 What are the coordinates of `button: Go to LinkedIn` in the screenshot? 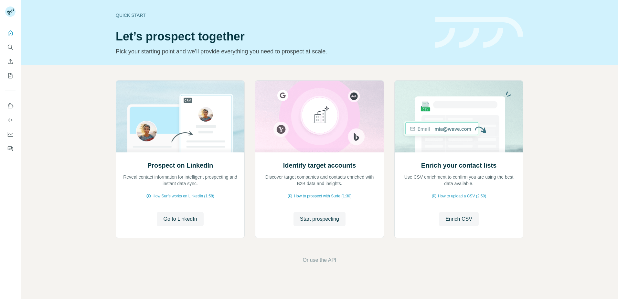 It's located at (180, 219).